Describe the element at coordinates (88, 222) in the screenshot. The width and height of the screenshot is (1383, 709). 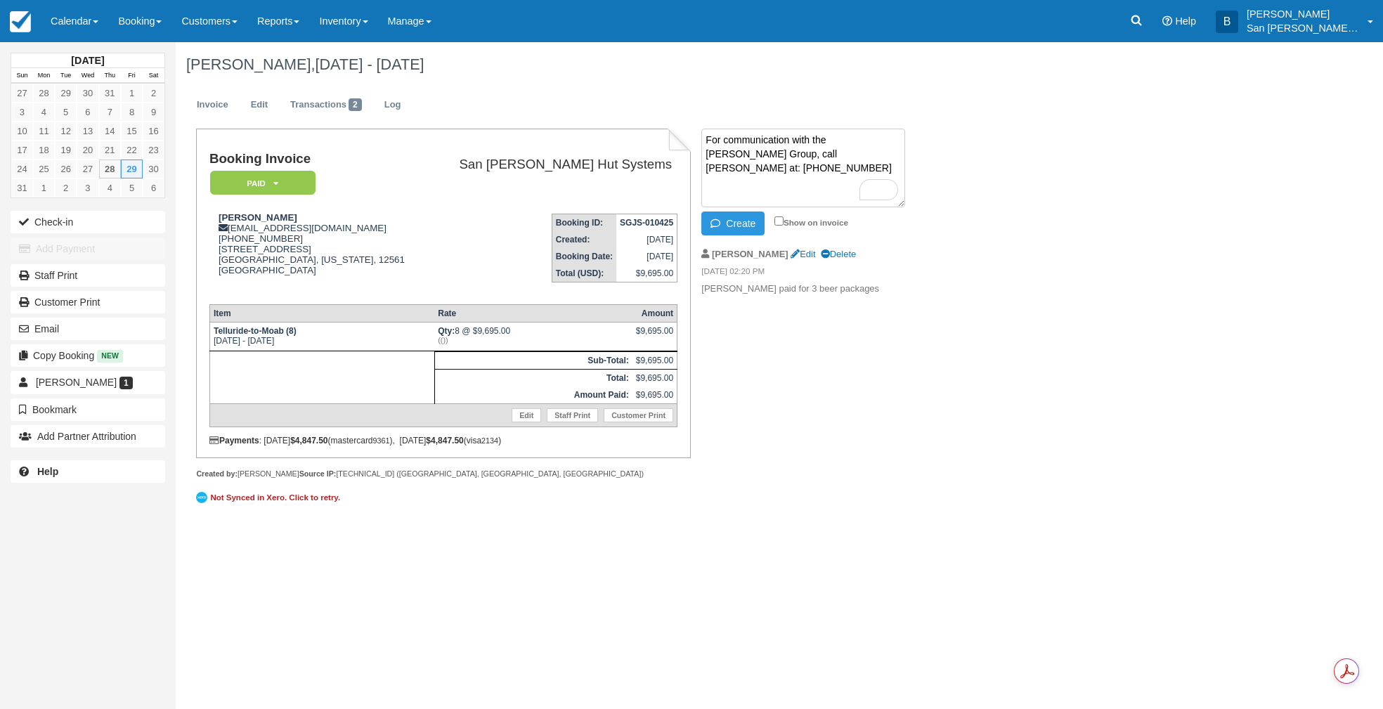
I see `button: Check-in` at that location.